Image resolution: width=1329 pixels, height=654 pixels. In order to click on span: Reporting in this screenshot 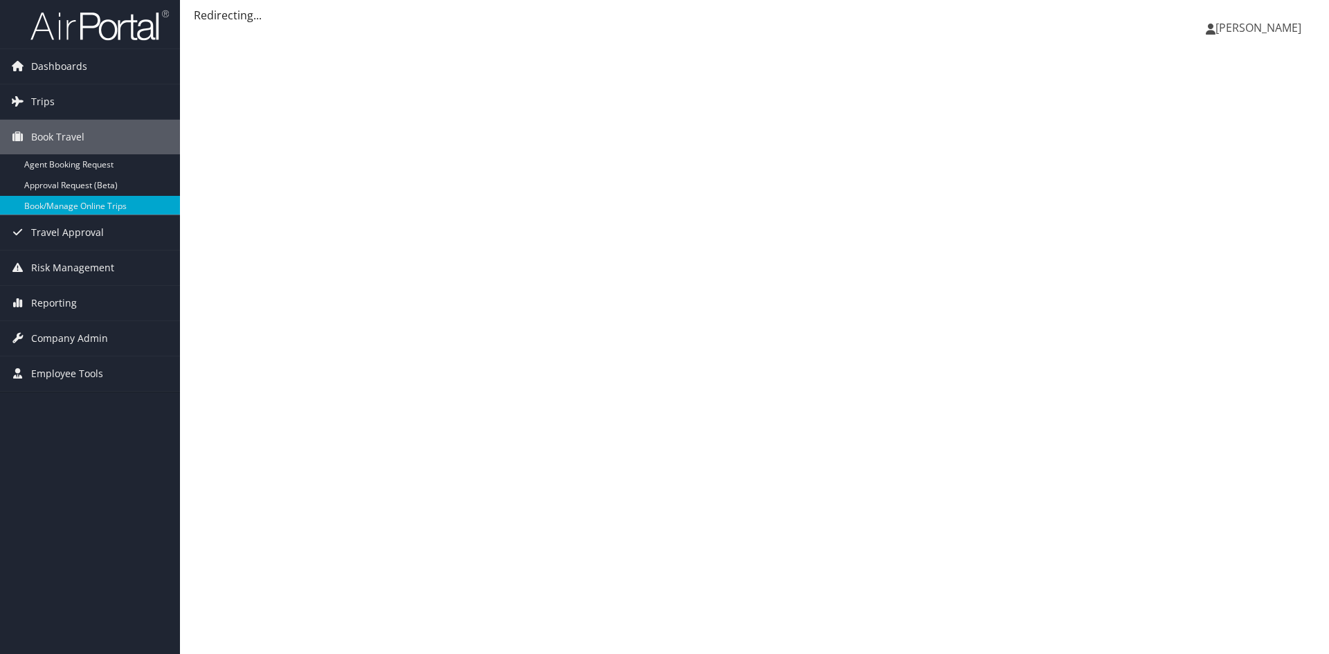, I will do `click(54, 303)`.